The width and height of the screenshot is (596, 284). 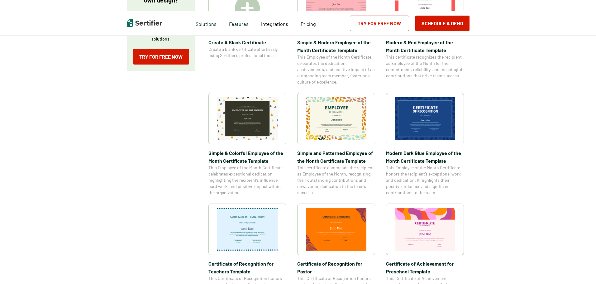 What do you see at coordinates (239, 23) in the screenshot?
I see `span: Features` at bounding box center [239, 23].